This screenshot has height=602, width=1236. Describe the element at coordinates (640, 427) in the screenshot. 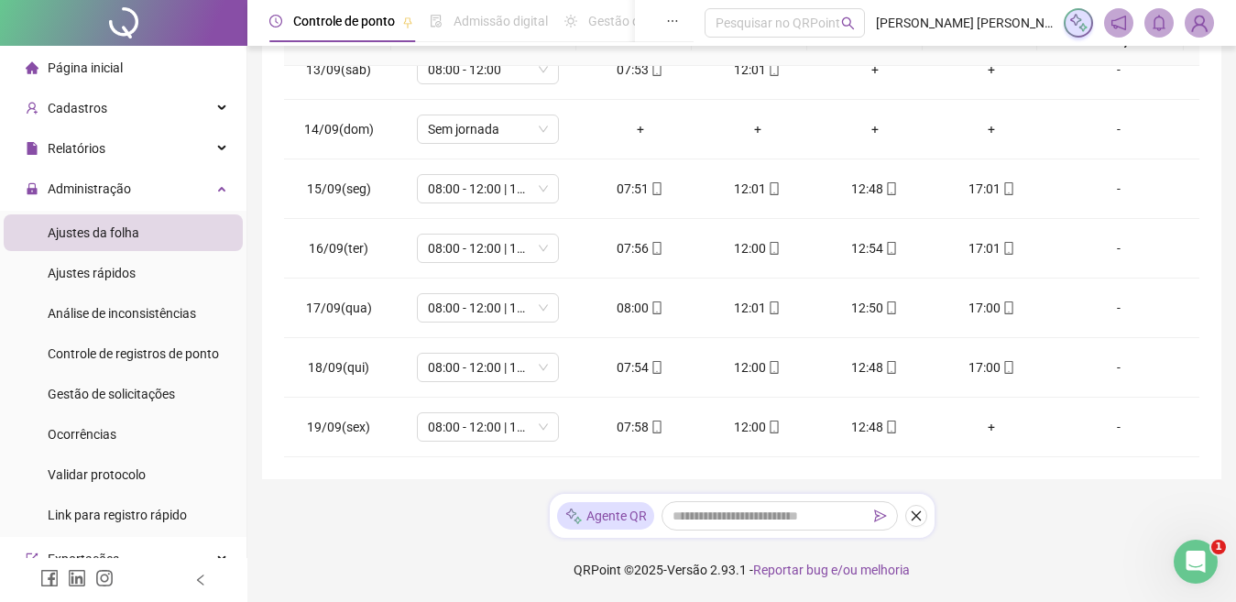

I see `div: 07:58` at that location.